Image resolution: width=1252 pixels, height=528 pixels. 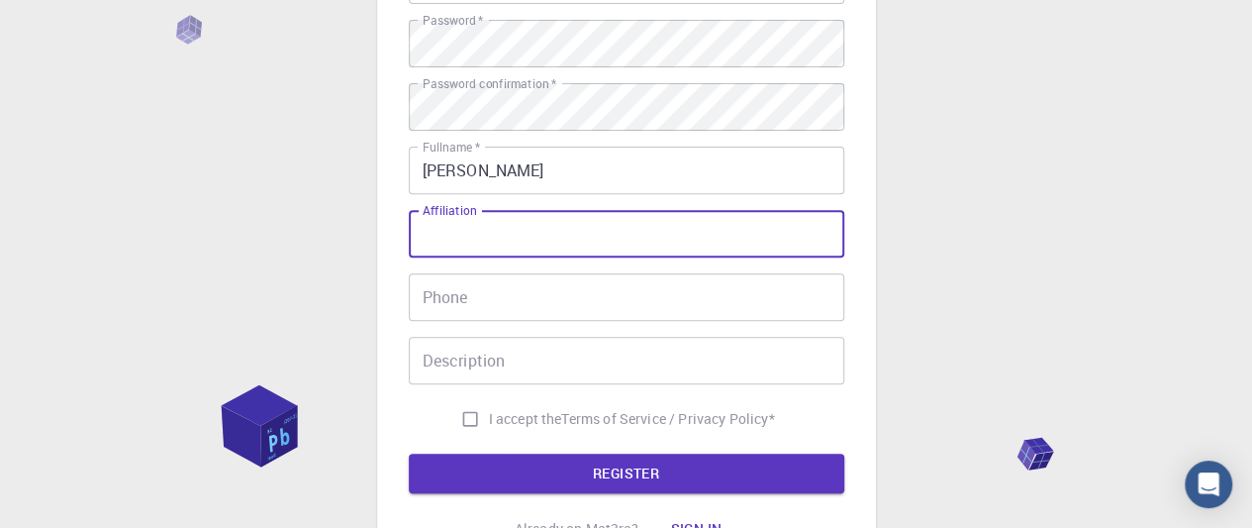 What do you see at coordinates (626, 473) in the screenshot?
I see `button: REGISTER` at bounding box center [626, 473].